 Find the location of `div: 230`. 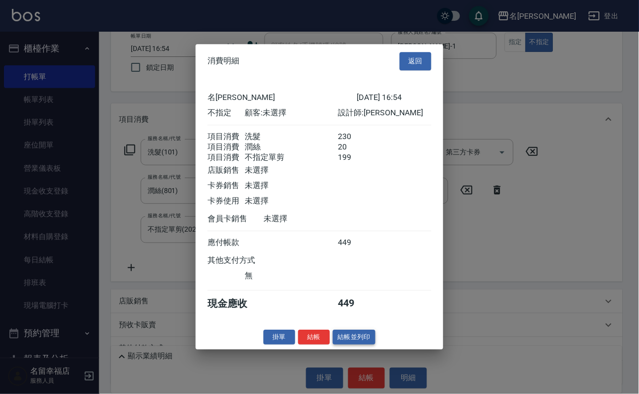

div: 230 is located at coordinates (357, 137).